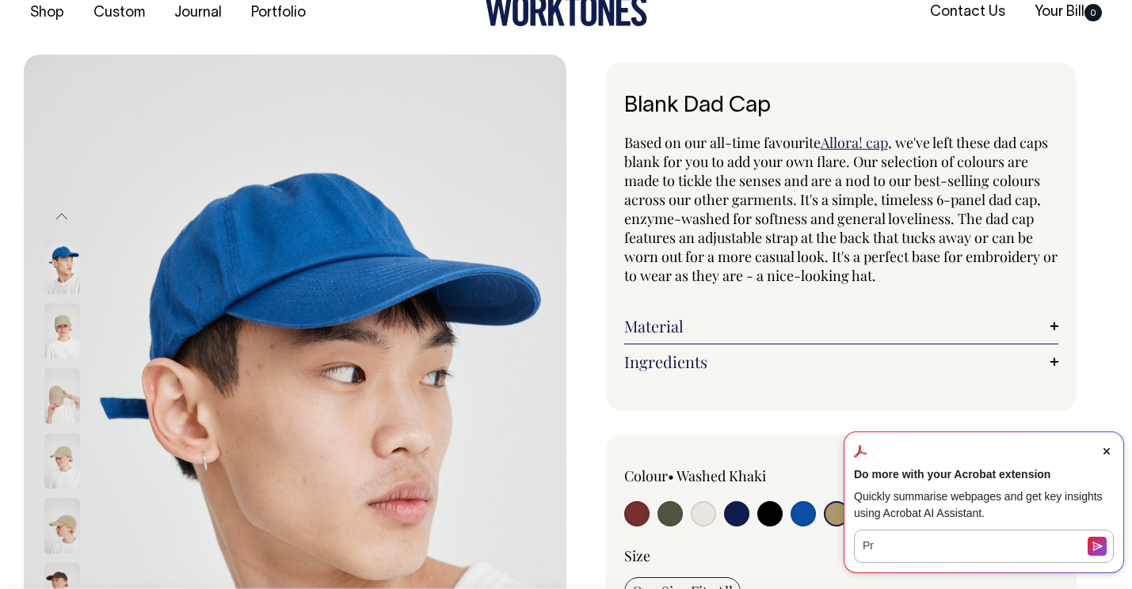  What do you see at coordinates (841, 556) in the screenshot?
I see `div: Size` at bounding box center [841, 556].